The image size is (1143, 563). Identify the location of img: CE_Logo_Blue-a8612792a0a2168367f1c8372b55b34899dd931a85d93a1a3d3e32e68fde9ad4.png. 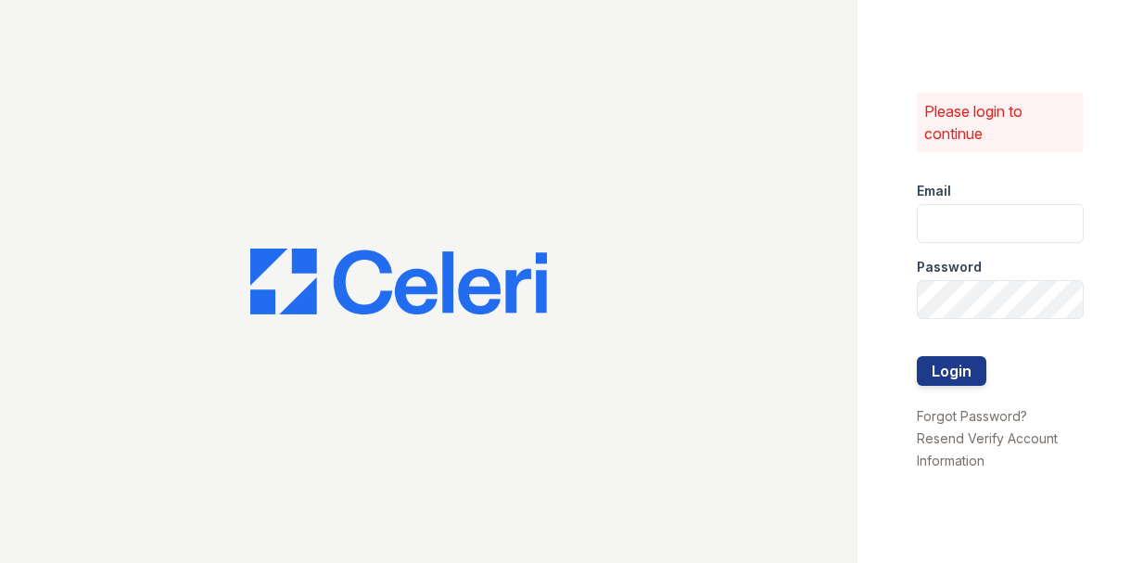
(399, 282).